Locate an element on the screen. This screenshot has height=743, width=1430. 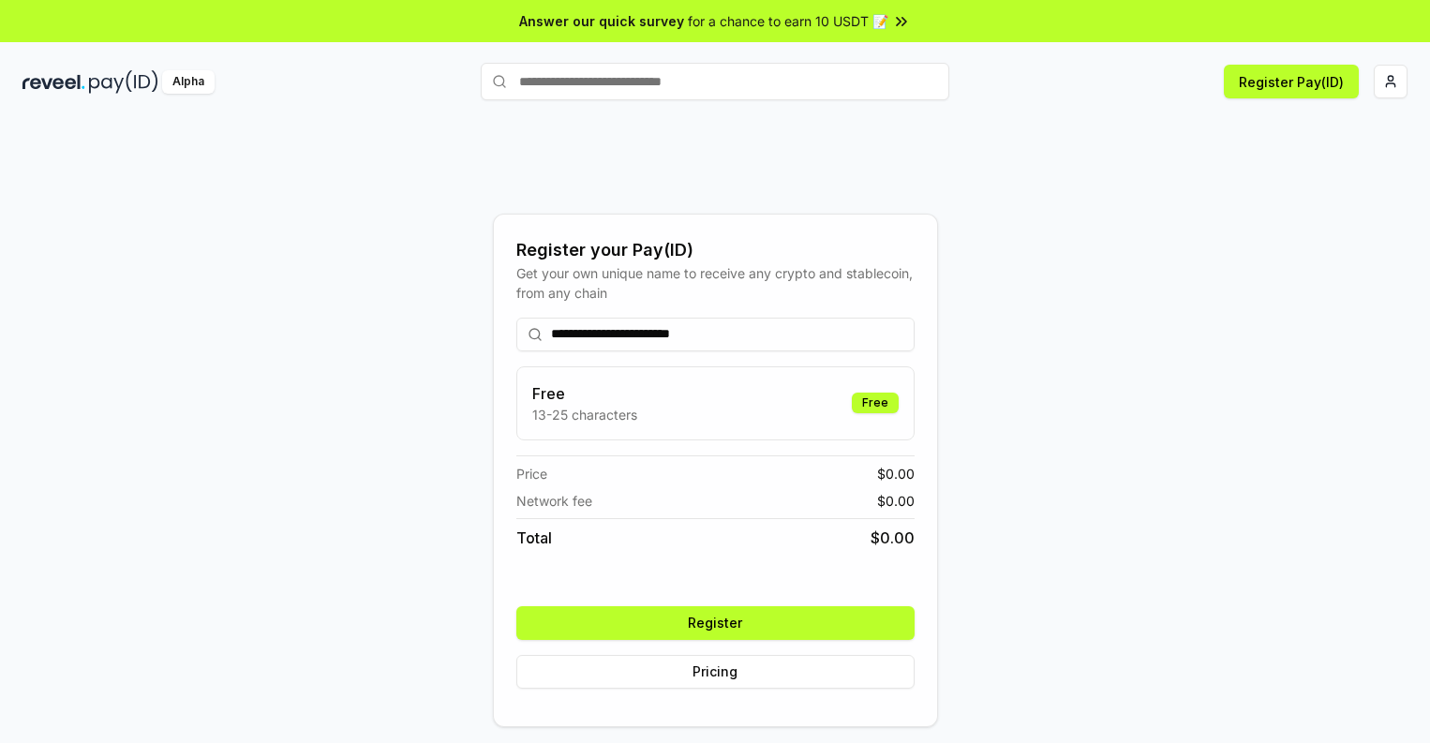
button: Pricing is located at coordinates (715, 672).